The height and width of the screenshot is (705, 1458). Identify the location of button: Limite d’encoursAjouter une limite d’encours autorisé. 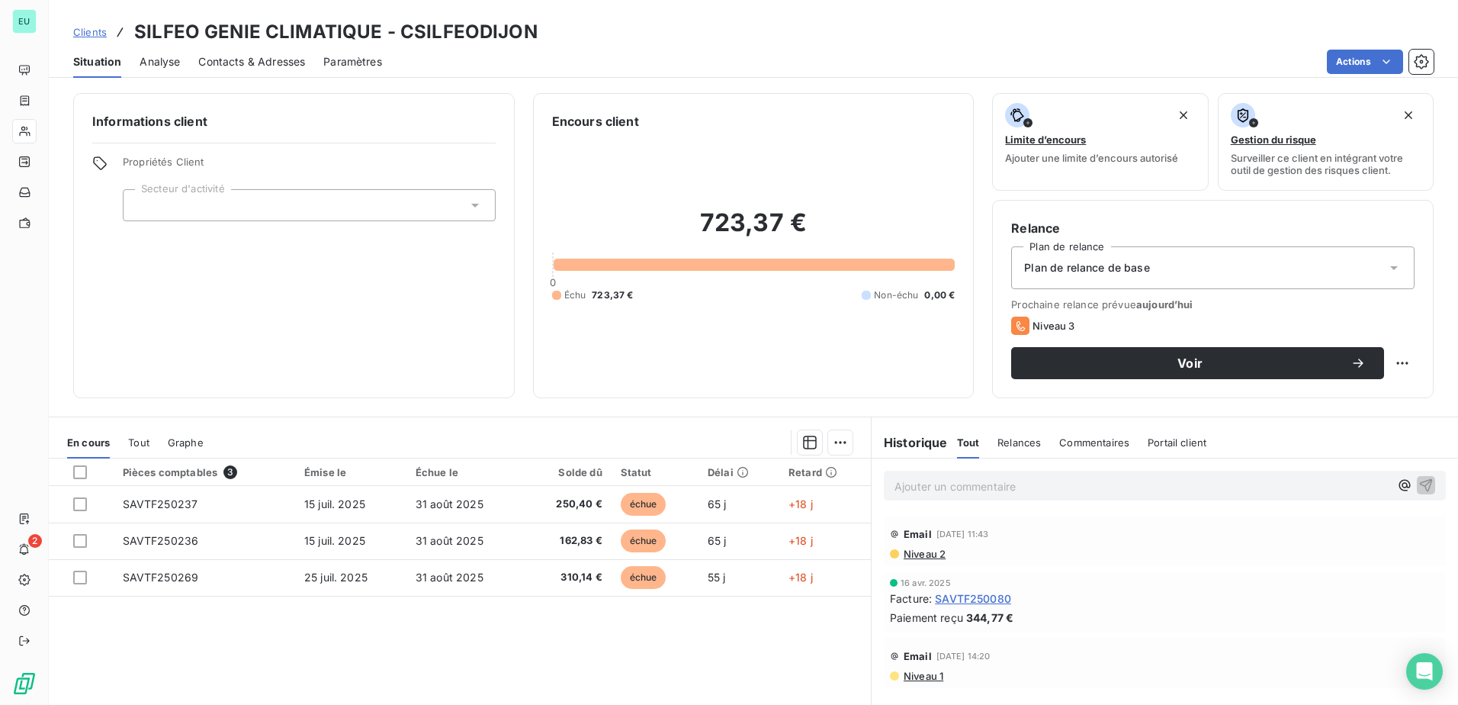
(1100, 142).